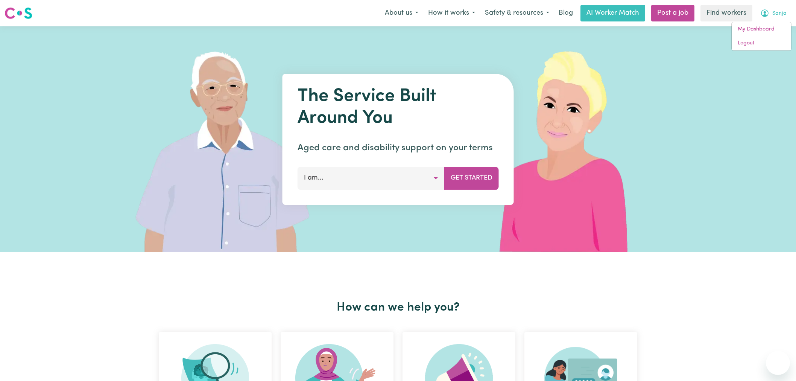 This screenshot has height=381, width=796. I want to click on button: About us, so click(401, 13).